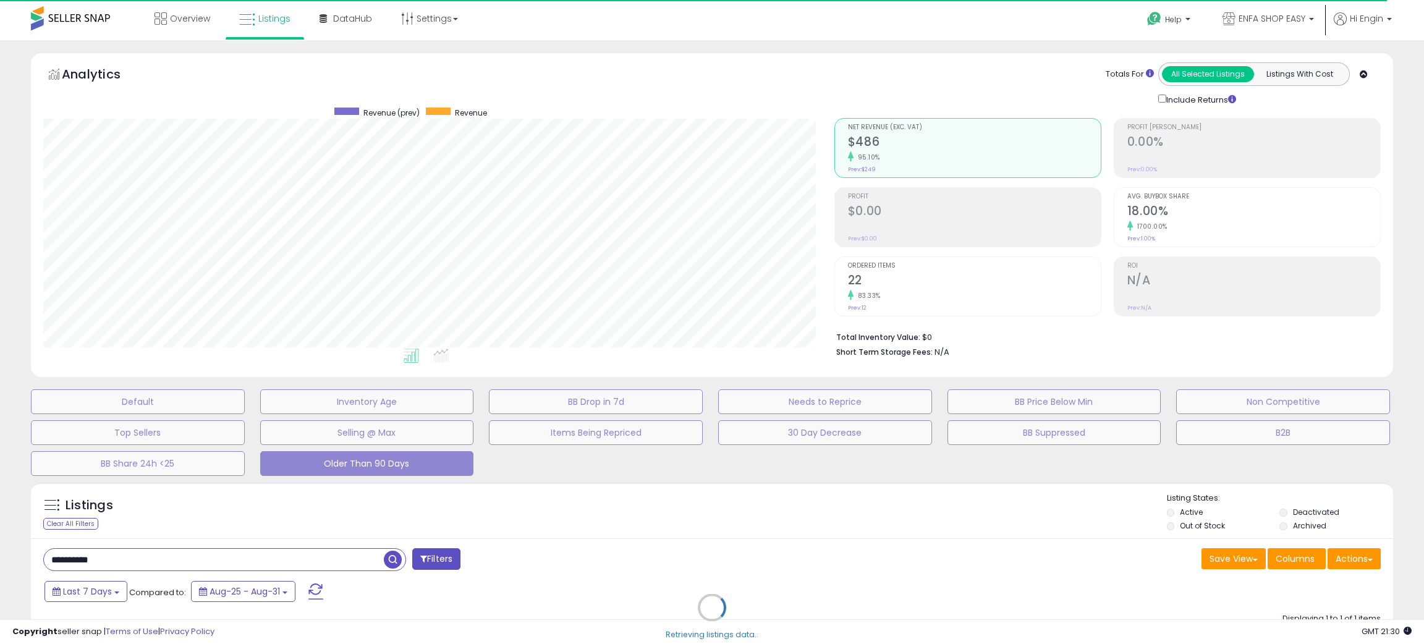  Describe the element at coordinates (35, 631) in the screenshot. I see `strong: Copyright` at that location.